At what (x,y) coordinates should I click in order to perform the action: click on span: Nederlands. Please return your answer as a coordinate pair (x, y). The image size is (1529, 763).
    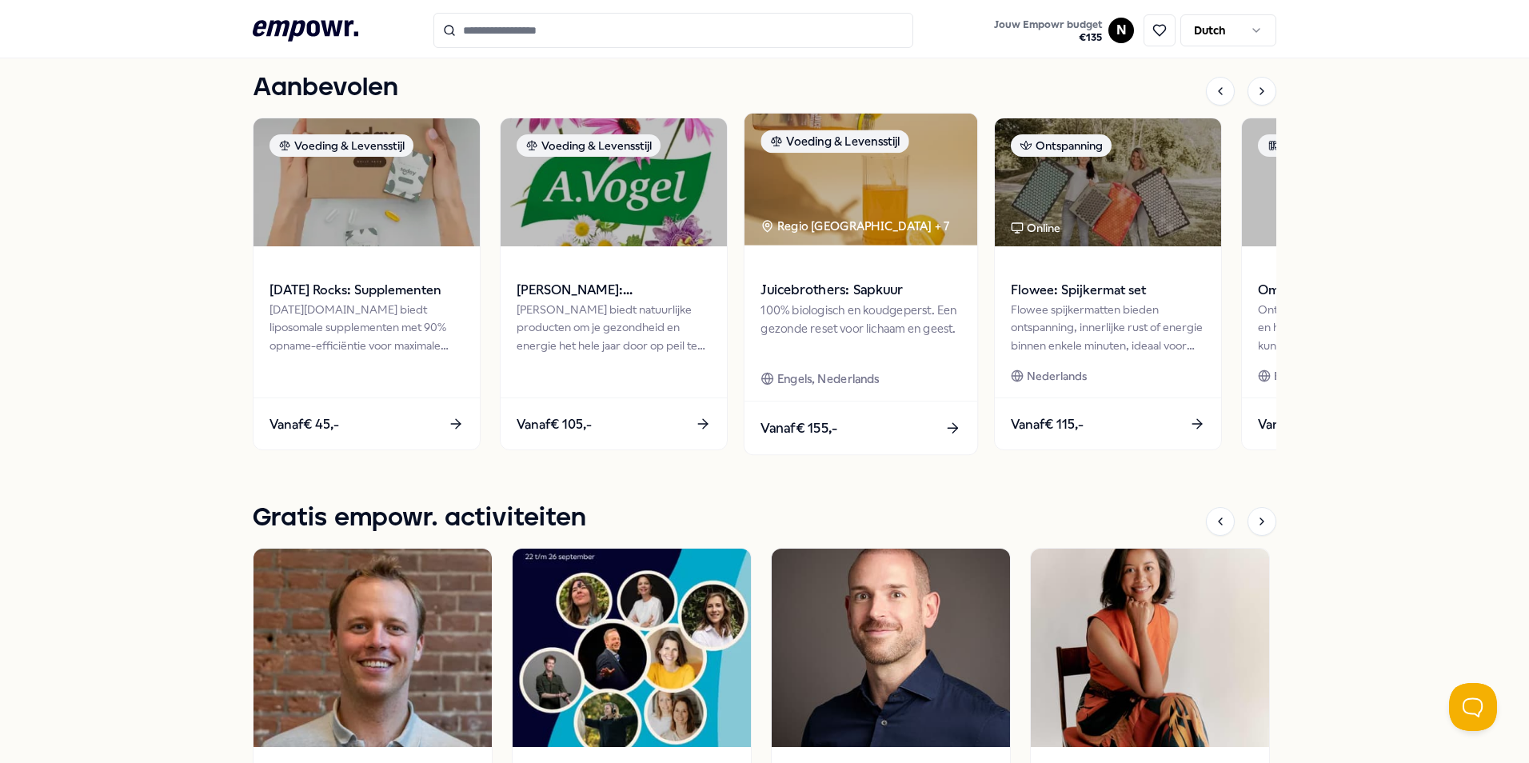
    Looking at the image, I should click on (1056, 376).